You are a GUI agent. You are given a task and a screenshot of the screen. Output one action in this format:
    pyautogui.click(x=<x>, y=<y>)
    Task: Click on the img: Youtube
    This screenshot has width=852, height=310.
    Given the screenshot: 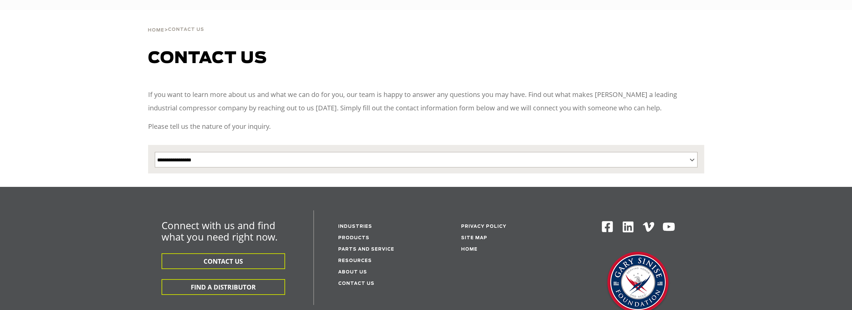 What is the action you would take?
    pyautogui.click(x=668, y=227)
    